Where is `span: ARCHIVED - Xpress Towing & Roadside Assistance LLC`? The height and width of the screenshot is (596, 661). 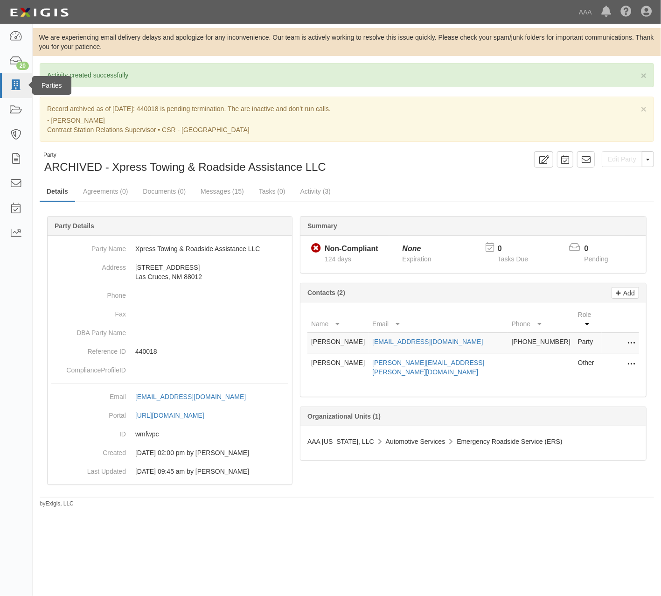 span: ARCHIVED - Xpress Towing & Roadside Assistance LLC is located at coordinates (185, 167).